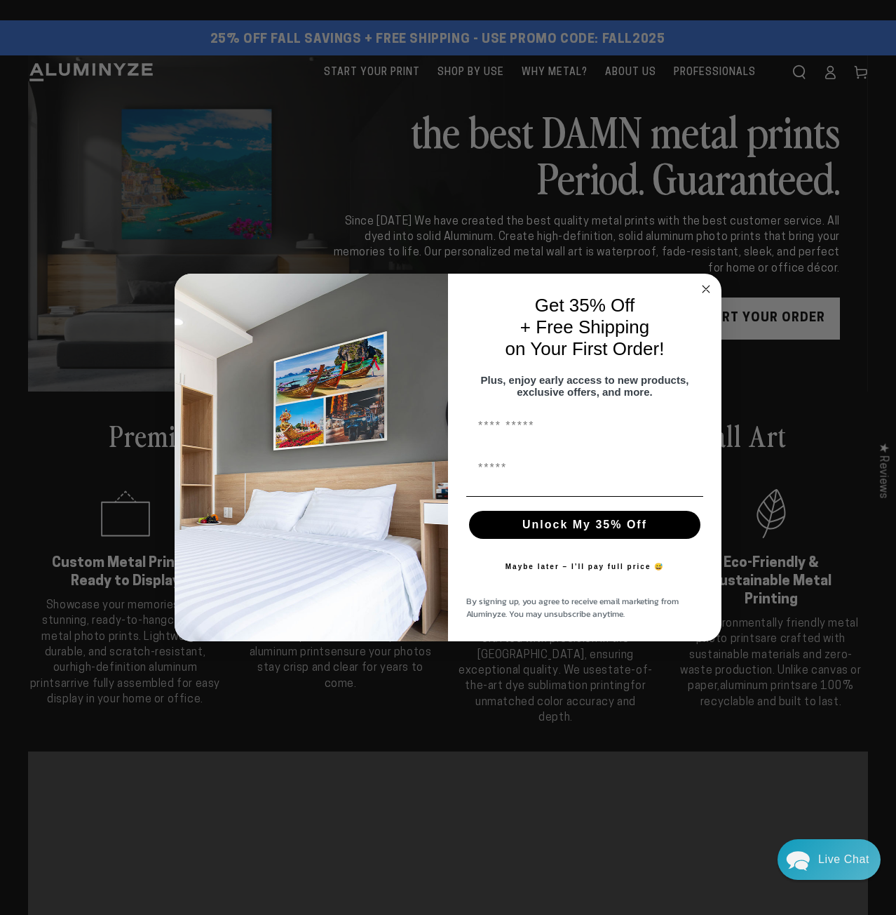  What do you see at coordinates (585, 305) in the screenshot?
I see `span: Get 35% Off` at bounding box center [585, 305].